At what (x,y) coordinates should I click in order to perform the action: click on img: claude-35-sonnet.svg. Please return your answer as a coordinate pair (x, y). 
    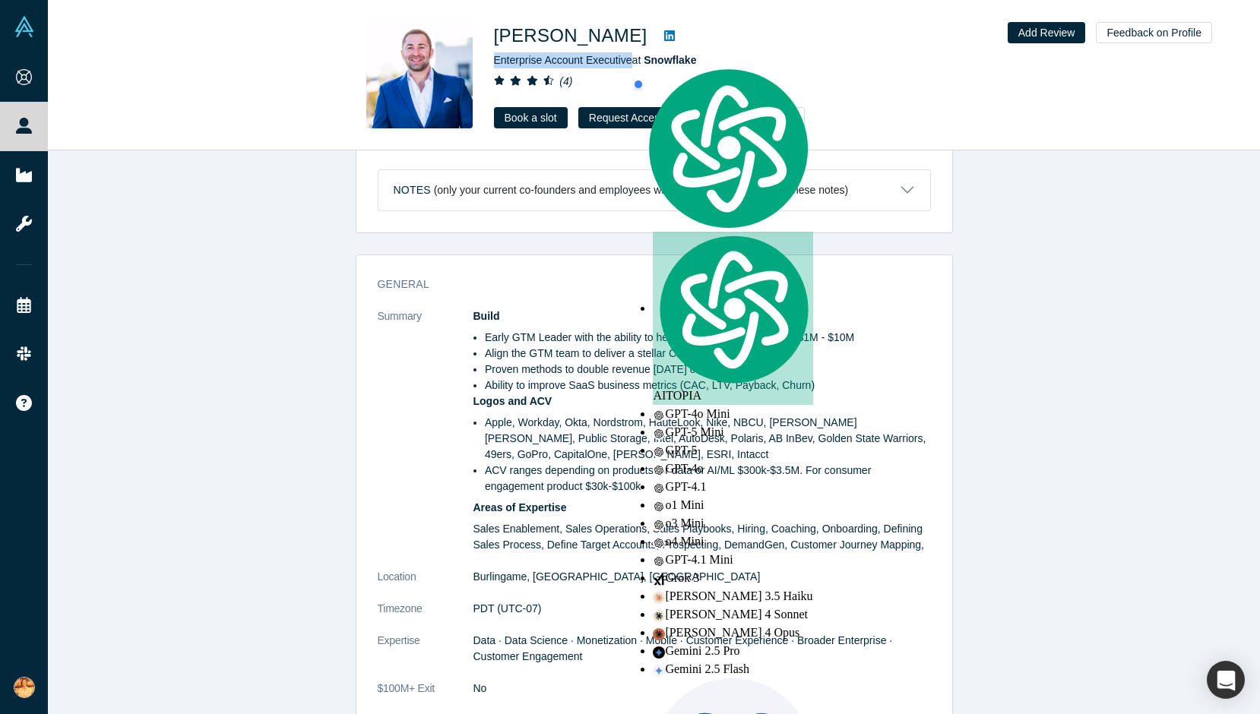
    Looking at the image, I should click on (659, 616).